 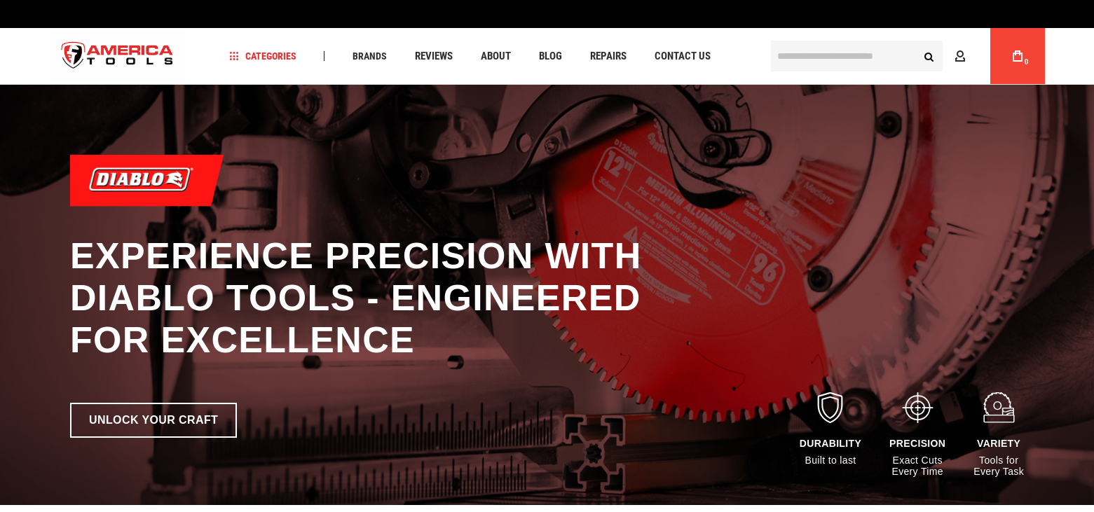 What do you see at coordinates (118, 56) in the screenshot?
I see `a: store logo` at bounding box center [118, 56].